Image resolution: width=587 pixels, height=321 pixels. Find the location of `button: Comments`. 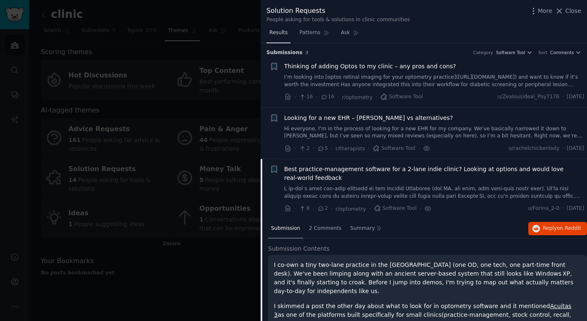

button: Comments is located at coordinates (566, 52).